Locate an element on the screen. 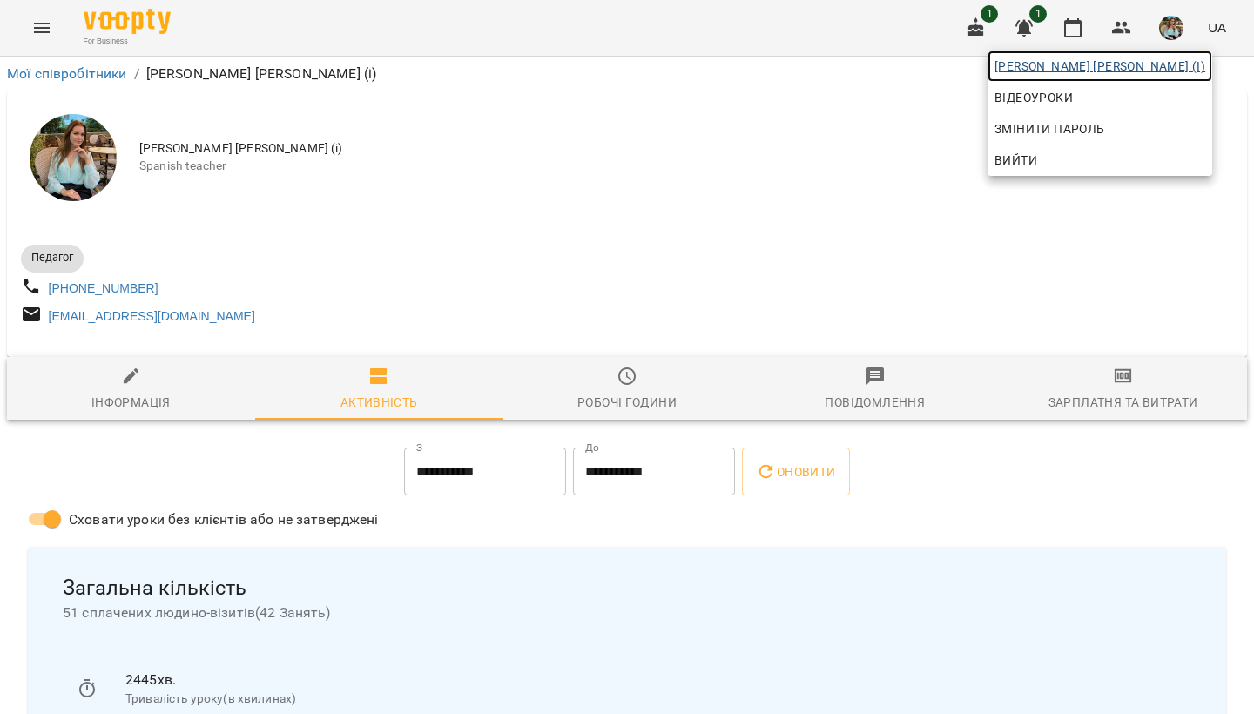 The image size is (1254, 714). a: Відеоуроки is located at coordinates (1034, 98).